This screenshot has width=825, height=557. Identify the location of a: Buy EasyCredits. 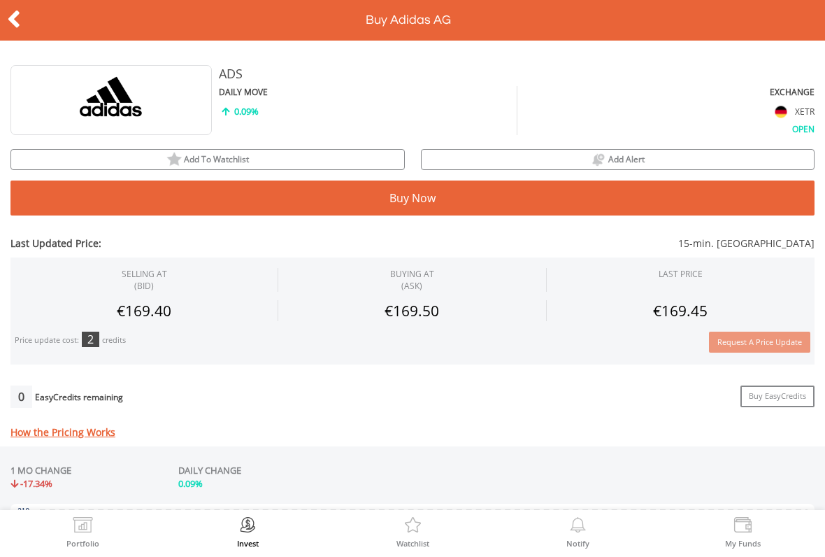
(778, 396).